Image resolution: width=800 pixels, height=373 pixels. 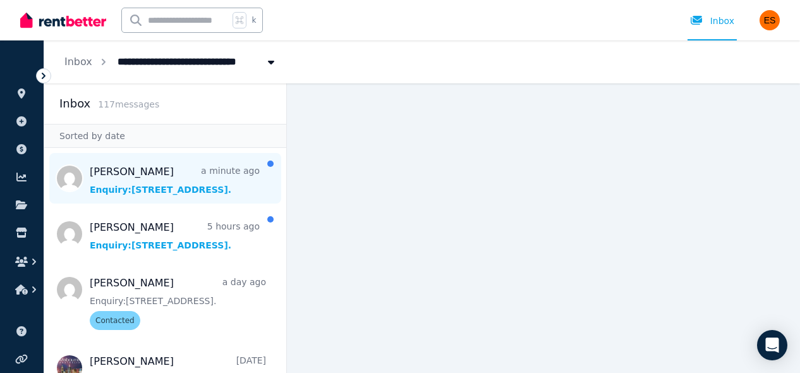 I want to click on a: Inbox, so click(x=78, y=61).